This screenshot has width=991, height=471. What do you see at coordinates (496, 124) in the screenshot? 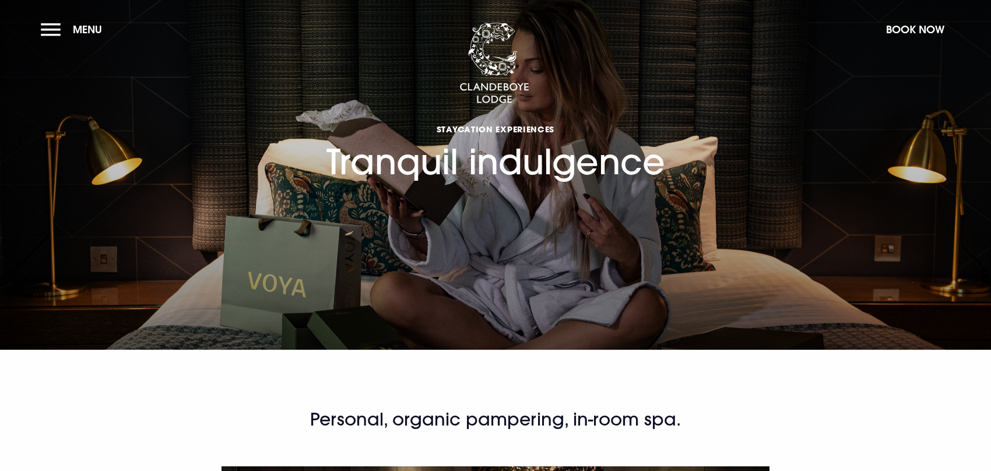
I see `h1: Tranquil indulgence` at bounding box center [496, 124].